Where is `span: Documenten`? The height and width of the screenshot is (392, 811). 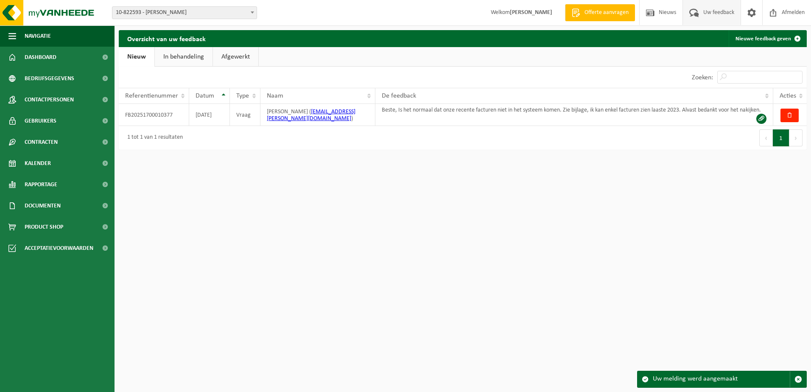 span: Documenten is located at coordinates (42, 206).